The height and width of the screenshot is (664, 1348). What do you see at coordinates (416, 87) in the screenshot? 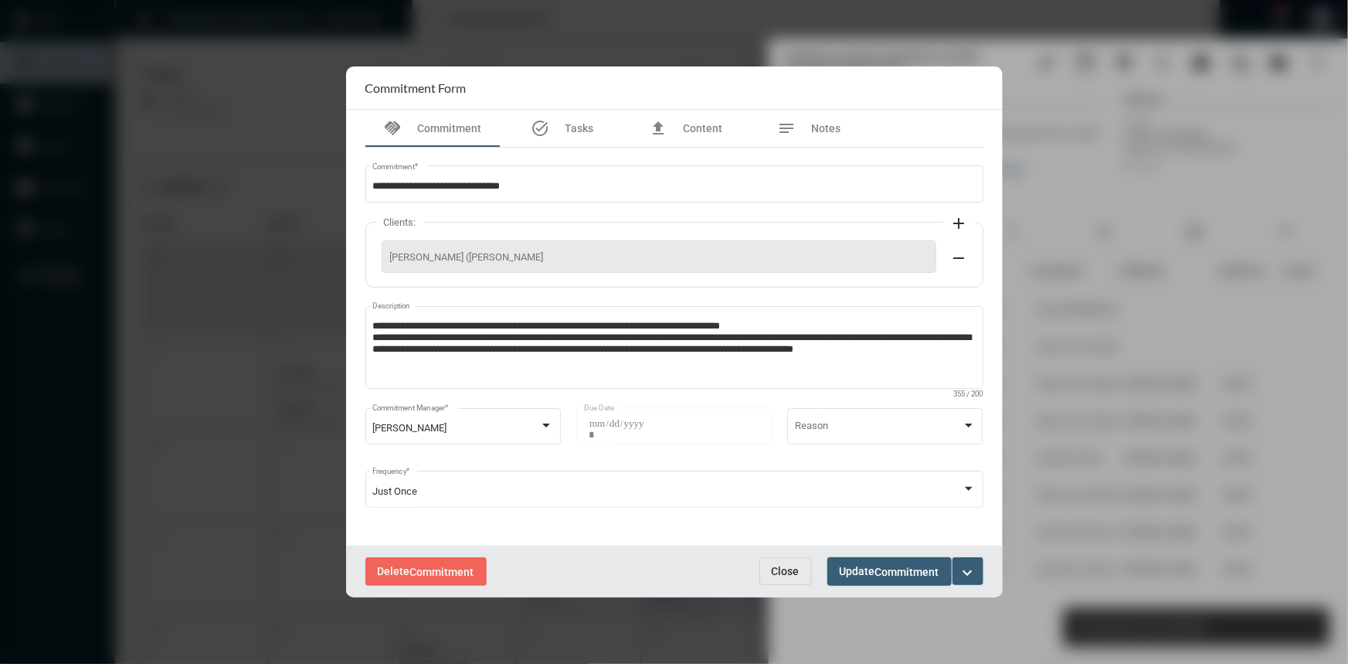
I see `h2: Commitment Form` at bounding box center [416, 87].